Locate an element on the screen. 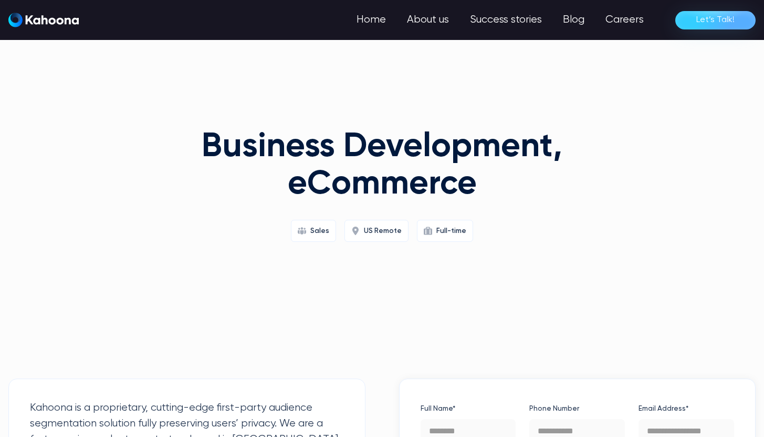 The width and height of the screenshot is (764, 437). a: About us is located at coordinates (428, 20).